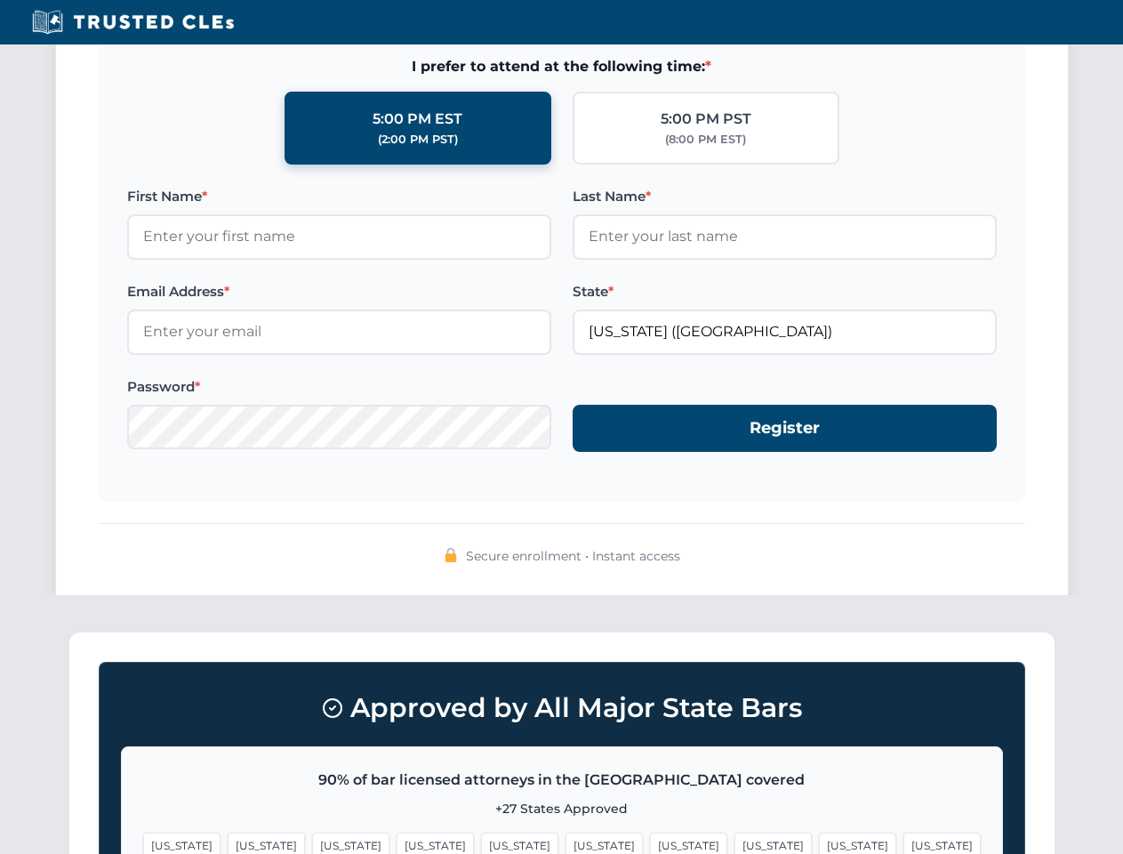 The image size is (1123, 854). Describe the element at coordinates (784, 237) in the screenshot. I see `input: Enter your last name` at that location.